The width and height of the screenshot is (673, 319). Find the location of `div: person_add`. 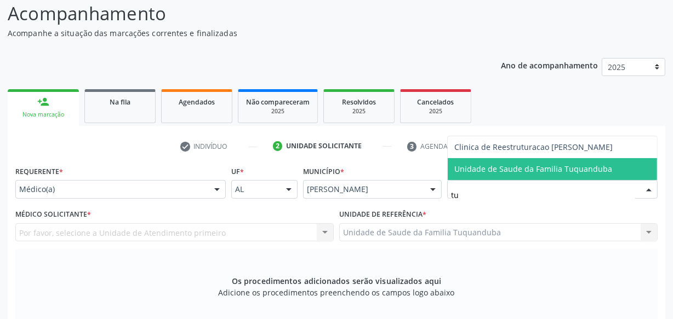

div: person_add is located at coordinates (43, 102).